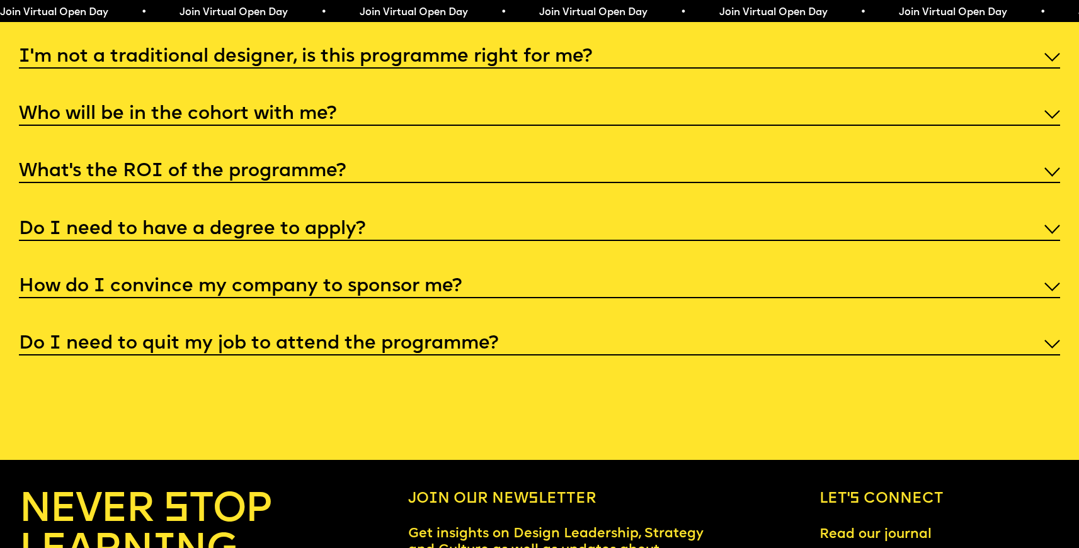 This screenshot has height=548, width=1079. Describe the element at coordinates (557, 499) in the screenshot. I see `h6: Join our newsletter` at that location.